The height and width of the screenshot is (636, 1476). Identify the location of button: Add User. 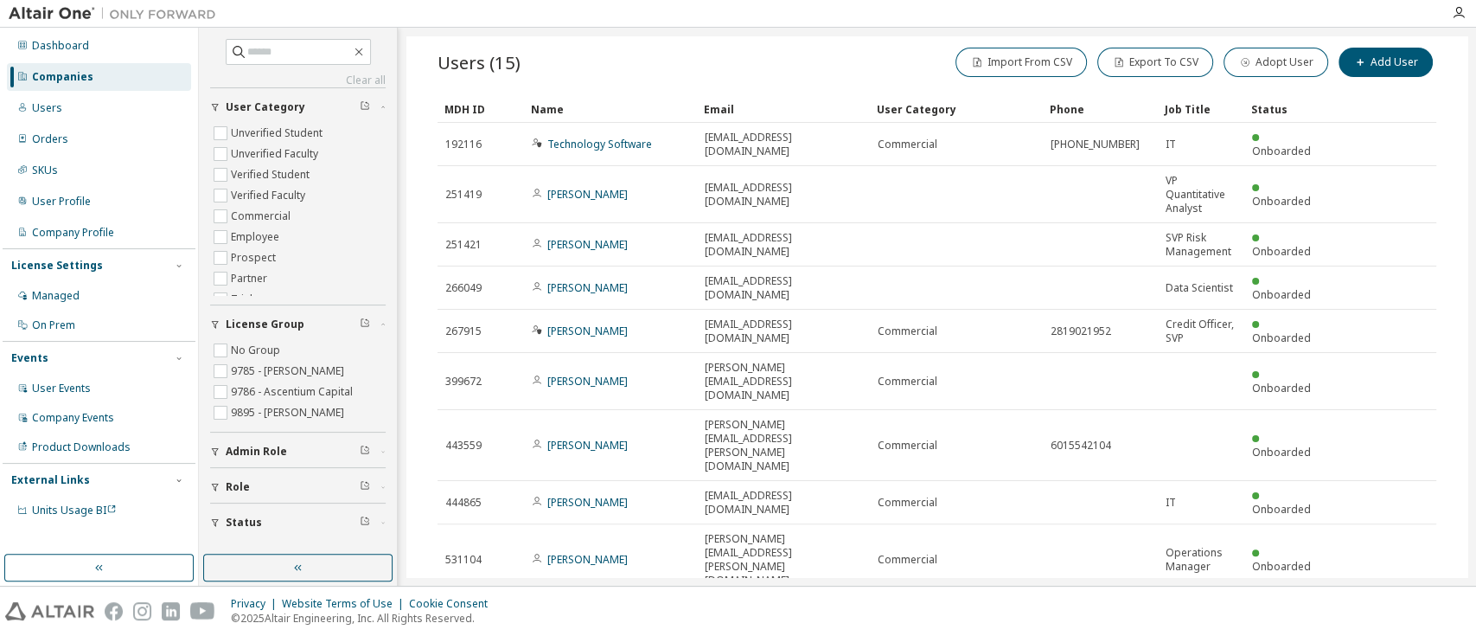
(1385, 62).